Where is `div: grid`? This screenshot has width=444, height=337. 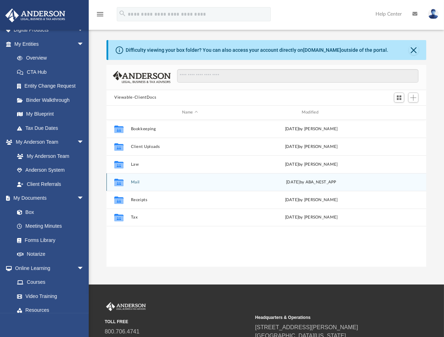
div: grid is located at coordinates (266, 193).